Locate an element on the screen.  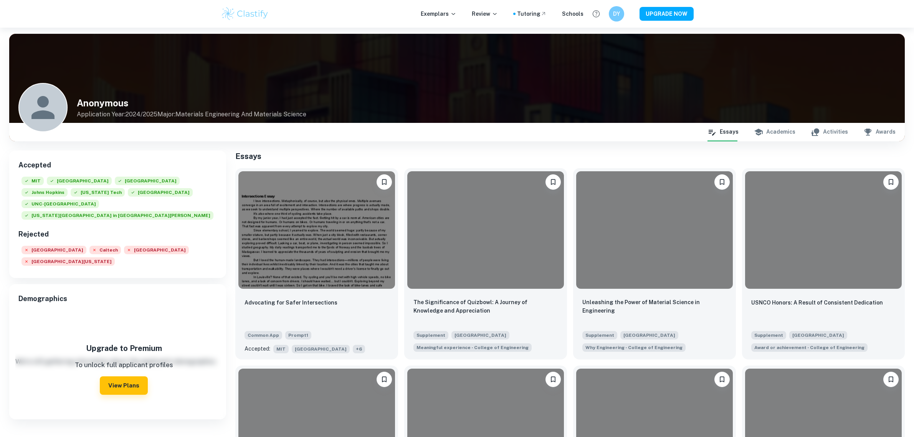
div: Accepted: Cornell University is located at coordinates (79, 182).